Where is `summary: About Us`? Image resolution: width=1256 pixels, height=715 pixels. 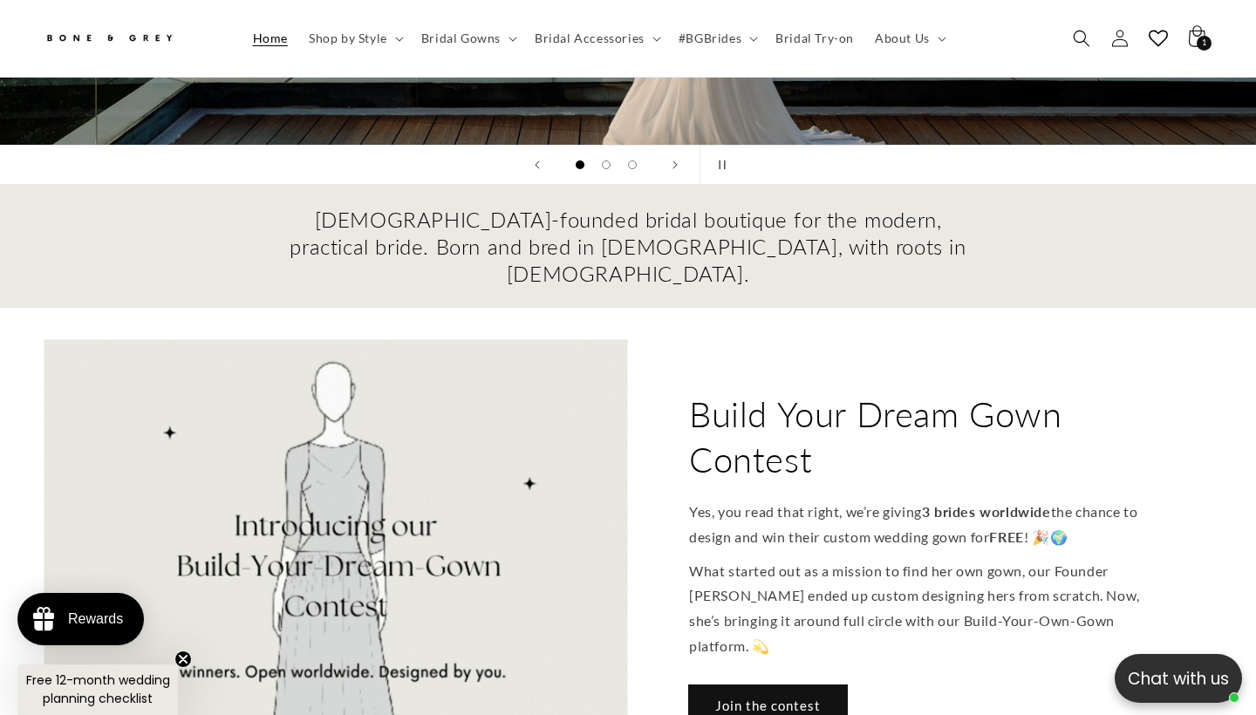 summary: About Us is located at coordinates (909, 38).